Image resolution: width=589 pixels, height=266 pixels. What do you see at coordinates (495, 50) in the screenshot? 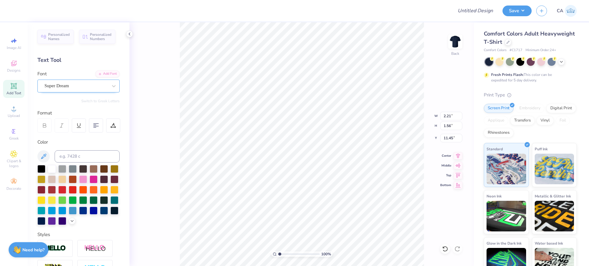
I see `span: Comfort Colors` at bounding box center [495, 50].